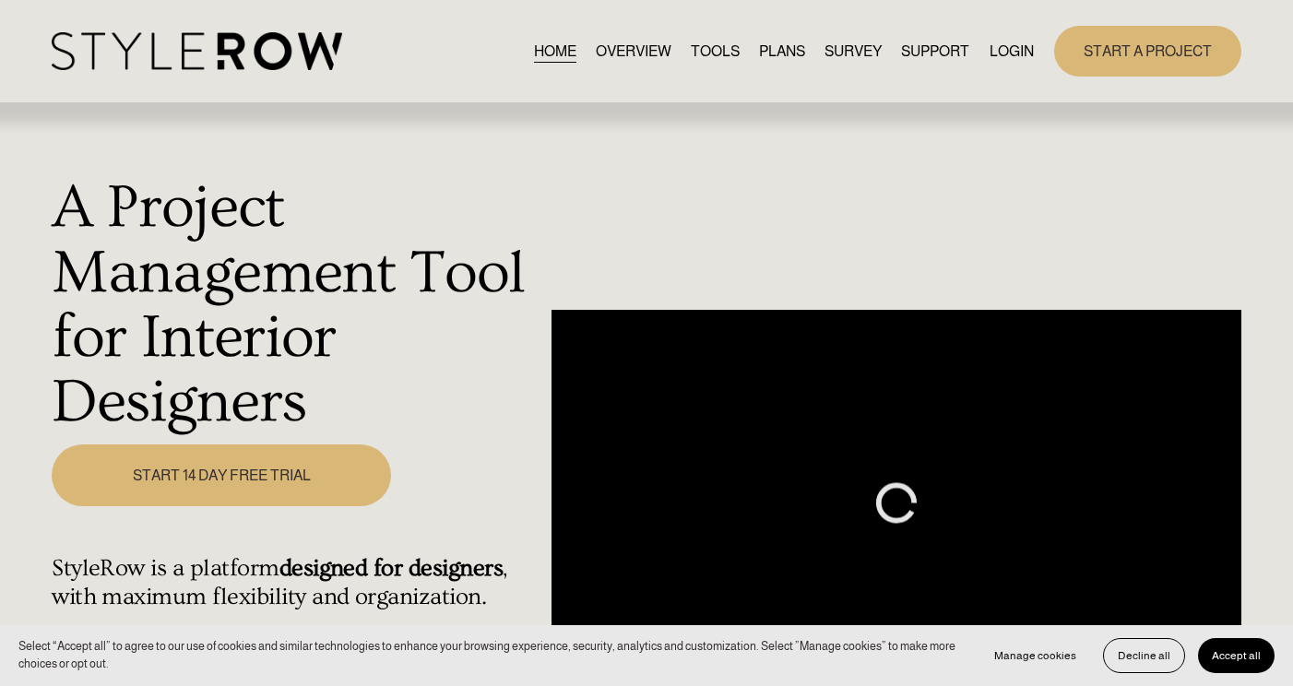 Image resolution: width=1293 pixels, height=686 pixels. Describe the element at coordinates (1143, 656) in the screenshot. I see `button: Decline all` at that location.